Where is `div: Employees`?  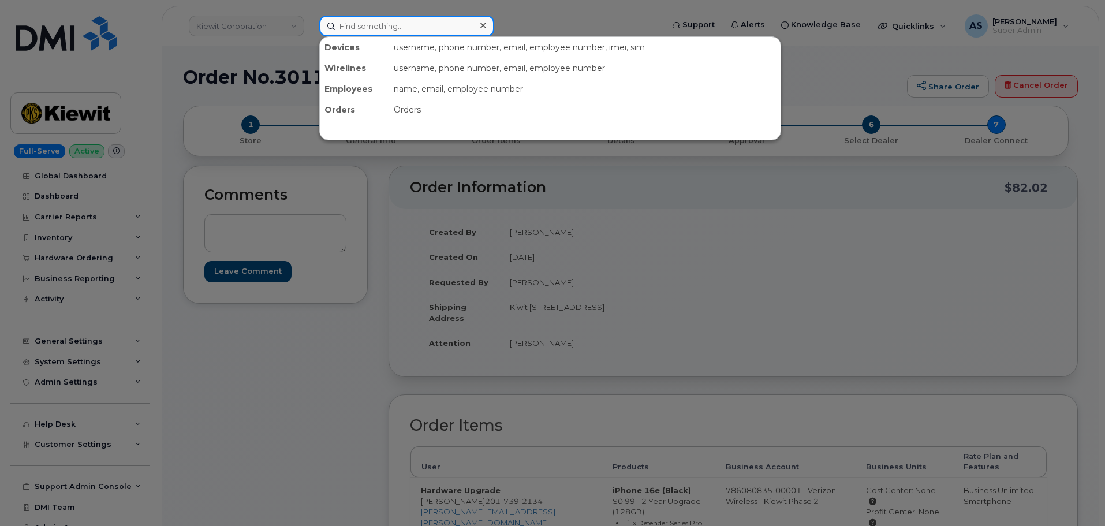
div: Employees is located at coordinates (354, 89).